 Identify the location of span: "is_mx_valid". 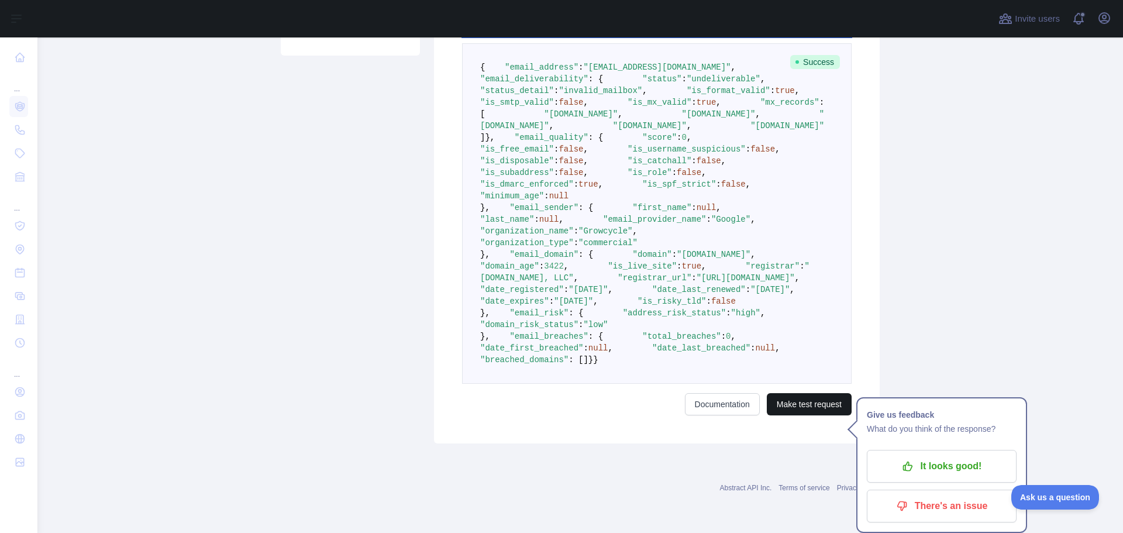
(659, 102).